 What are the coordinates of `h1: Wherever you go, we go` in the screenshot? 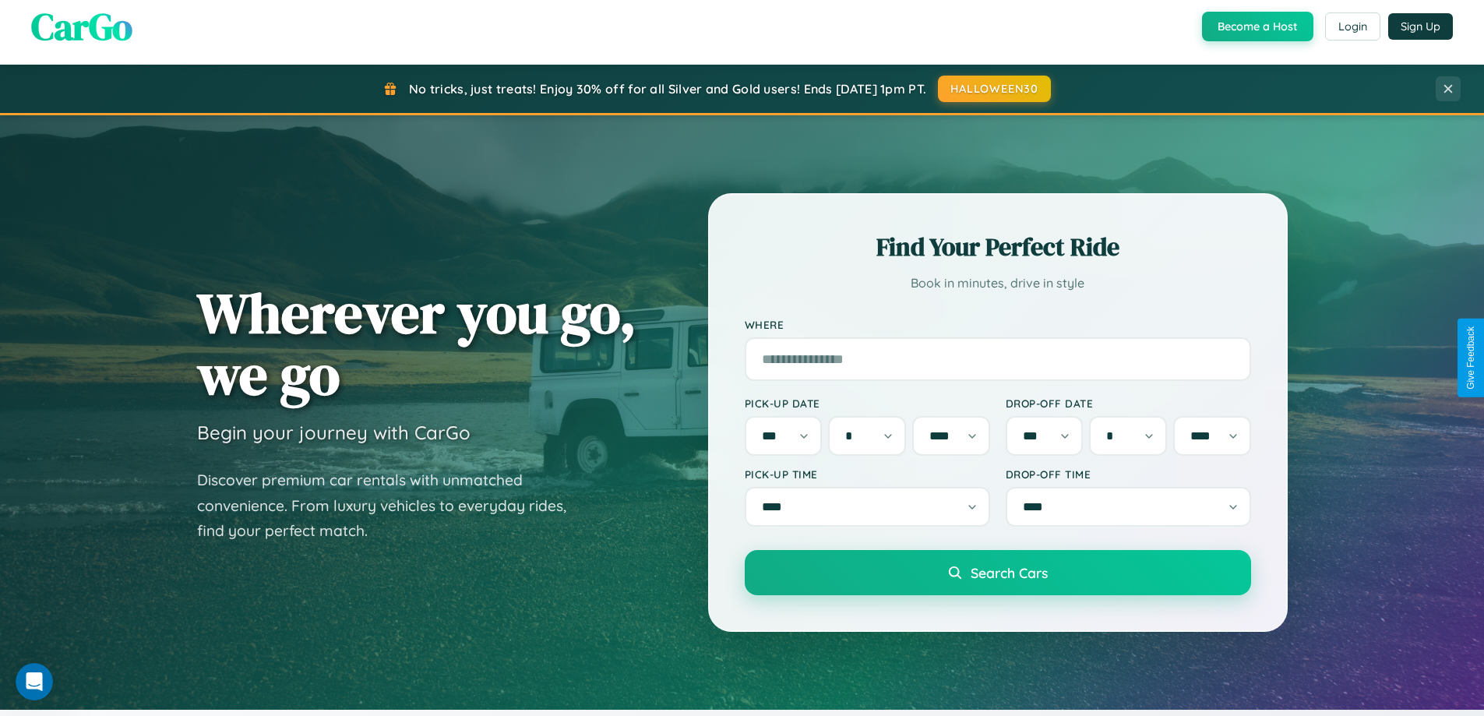 It's located at (417, 343).